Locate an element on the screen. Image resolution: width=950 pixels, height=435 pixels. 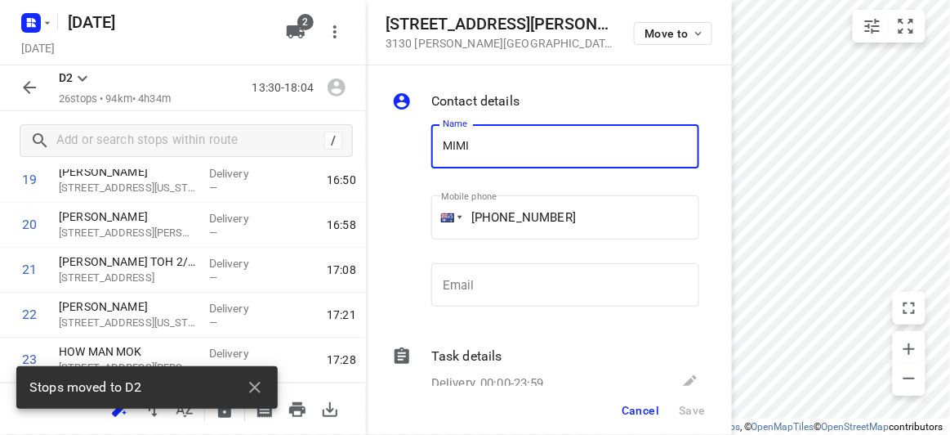
label: Mobile phone is located at coordinates (469, 196).